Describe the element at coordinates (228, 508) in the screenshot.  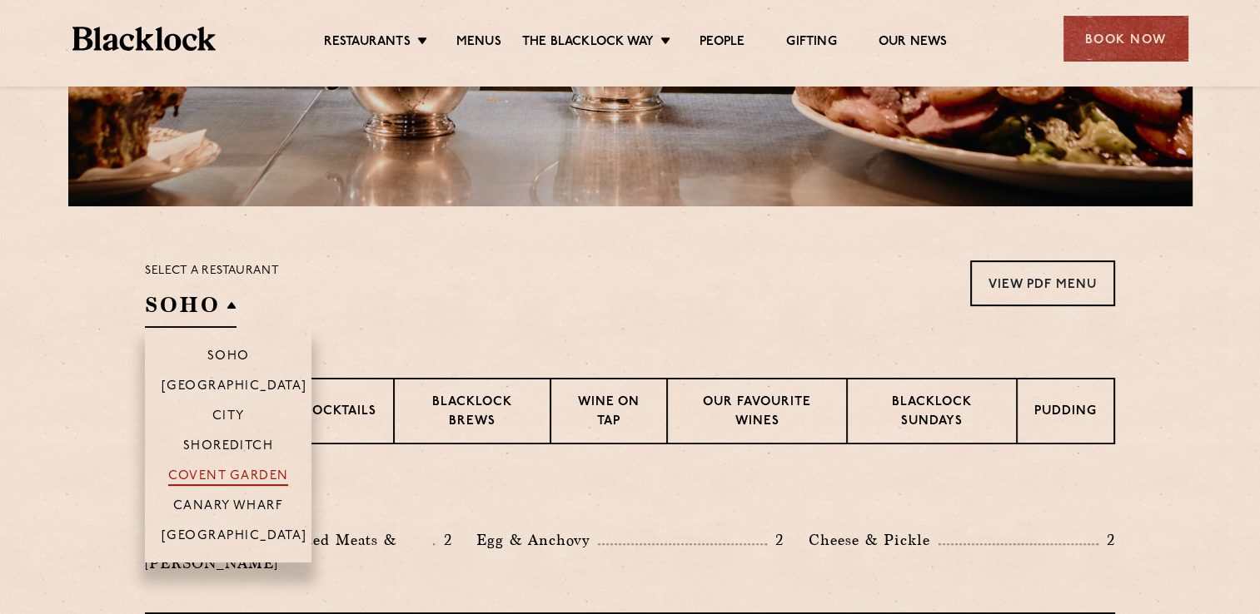
I see `p: Canary Wharf` at that location.